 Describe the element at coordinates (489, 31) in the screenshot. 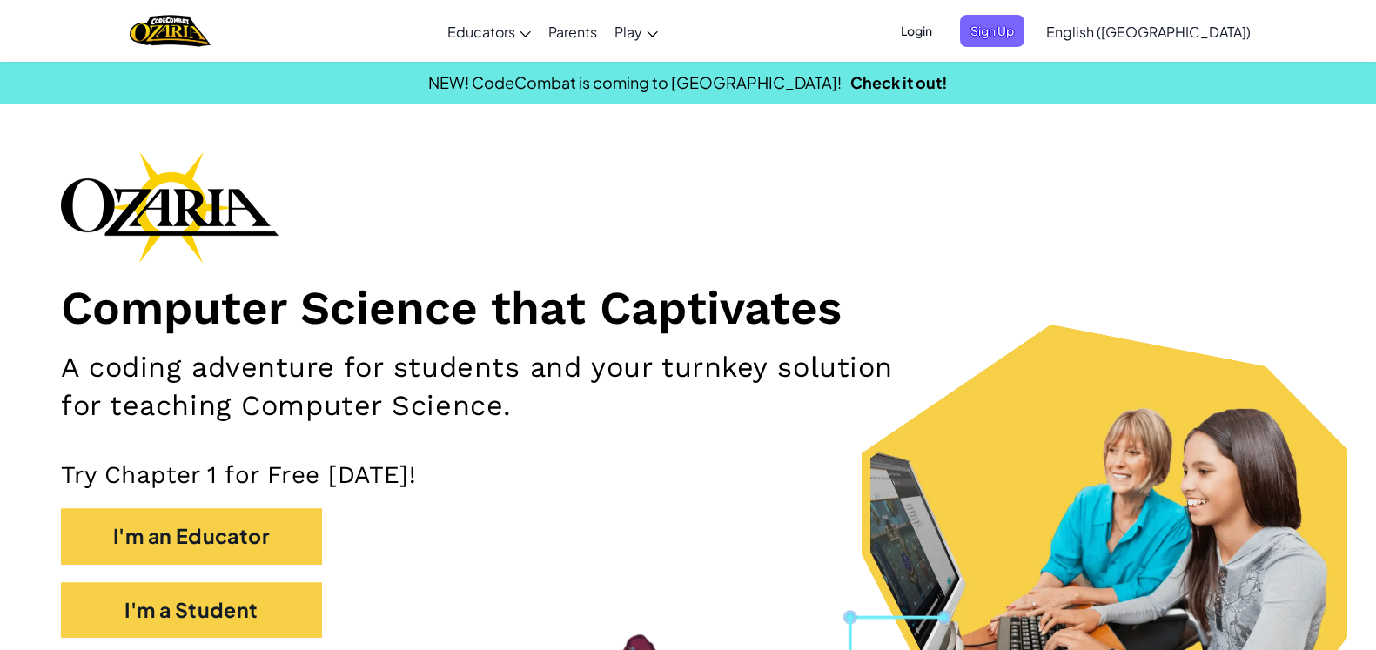

I see `a: Educators` at that location.